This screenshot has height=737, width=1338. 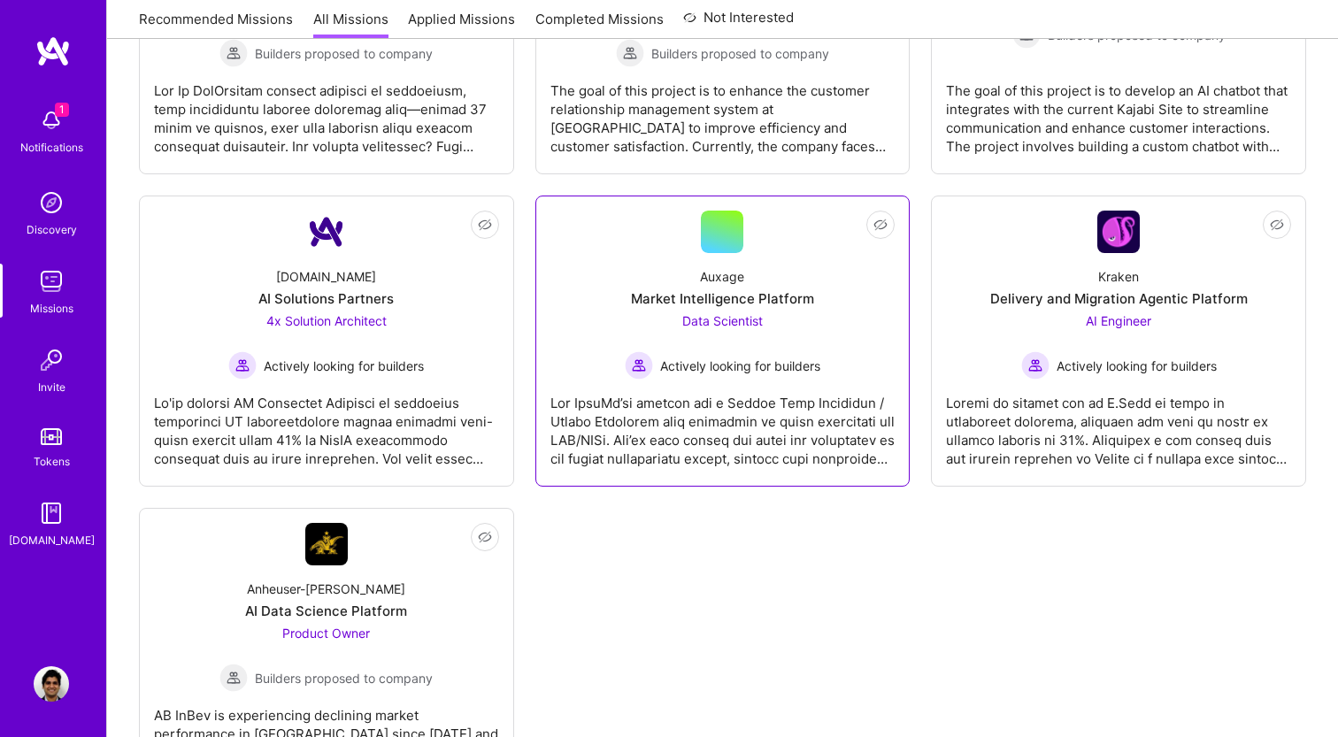 I want to click on div: Auxage, so click(x=722, y=276).